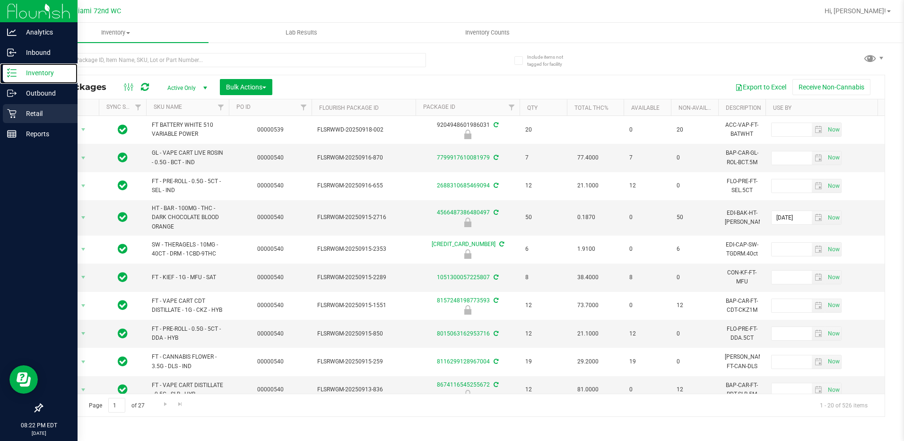 This screenshot has height=441, width=904. Describe the element at coordinates (742, 186) in the screenshot. I see `div: FLO-PRE-FT-SEL.5CT` at that location.